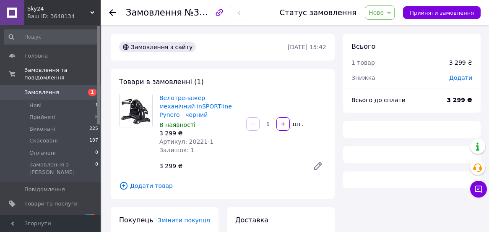 This screenshot has height=232, width=489. What do you see at coordinates (44, 141) in the screenshot?
I see `span: Скасовані` at bounding box center [44, 141].